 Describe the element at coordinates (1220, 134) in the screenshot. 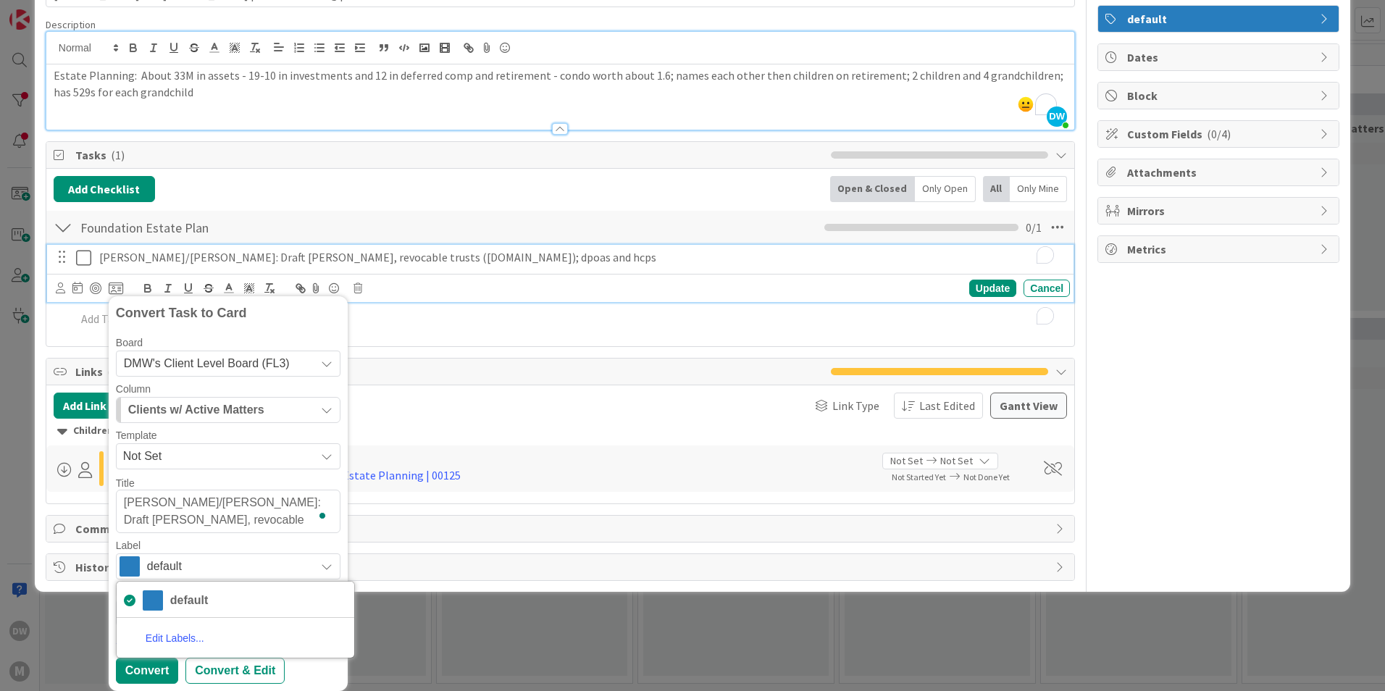

I see `span: Custom Fields` at that location.